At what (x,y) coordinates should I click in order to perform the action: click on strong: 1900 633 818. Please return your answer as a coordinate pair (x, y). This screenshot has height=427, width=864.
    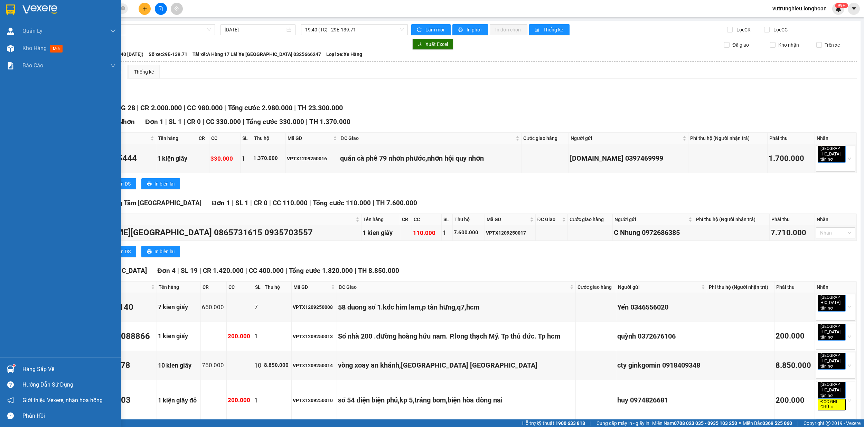
    Looking at the image, I should click on (570, 423).